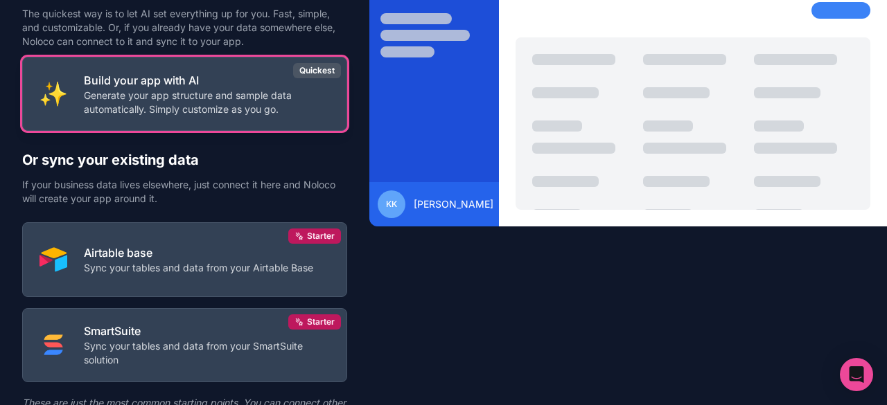 The image size is (887, 405). I want to click on p: Airtable base, so click(198, 253).